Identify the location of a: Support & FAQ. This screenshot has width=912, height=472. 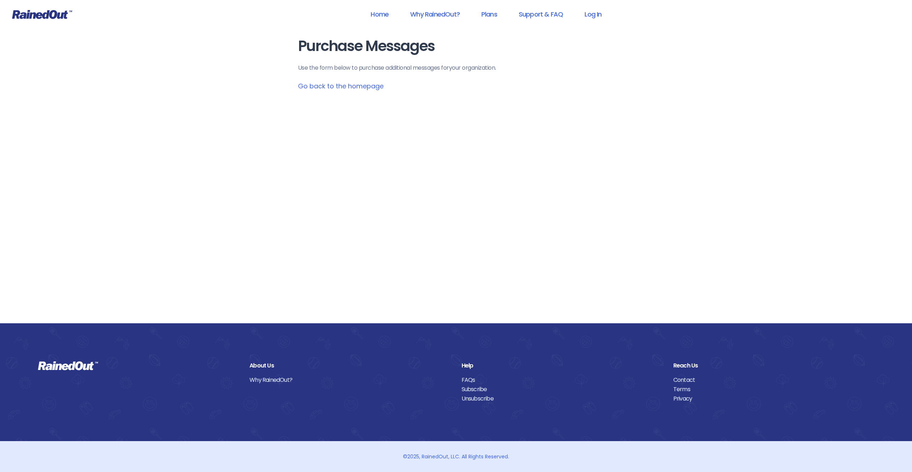
(541, 14).